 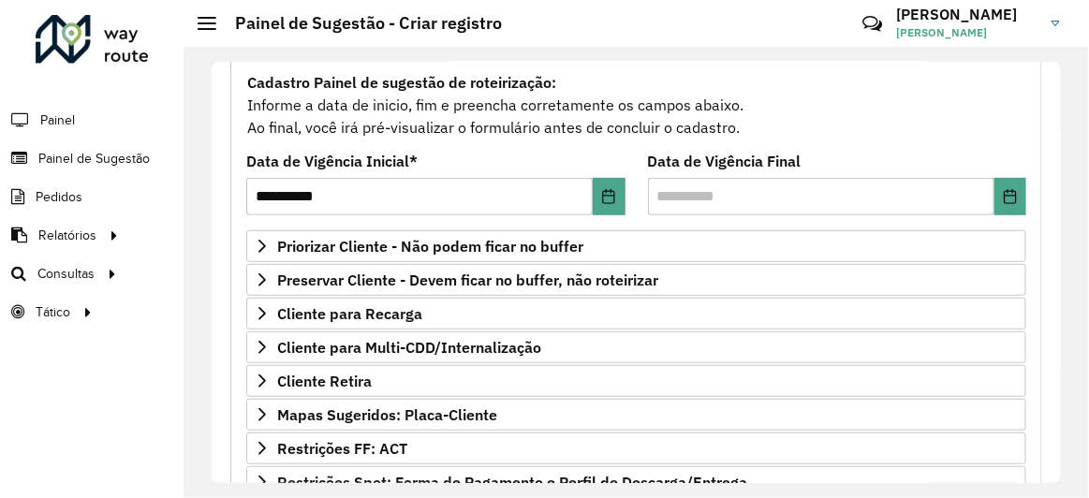 I want to click on a: Contato Rápido, so click(x=871, y=23).